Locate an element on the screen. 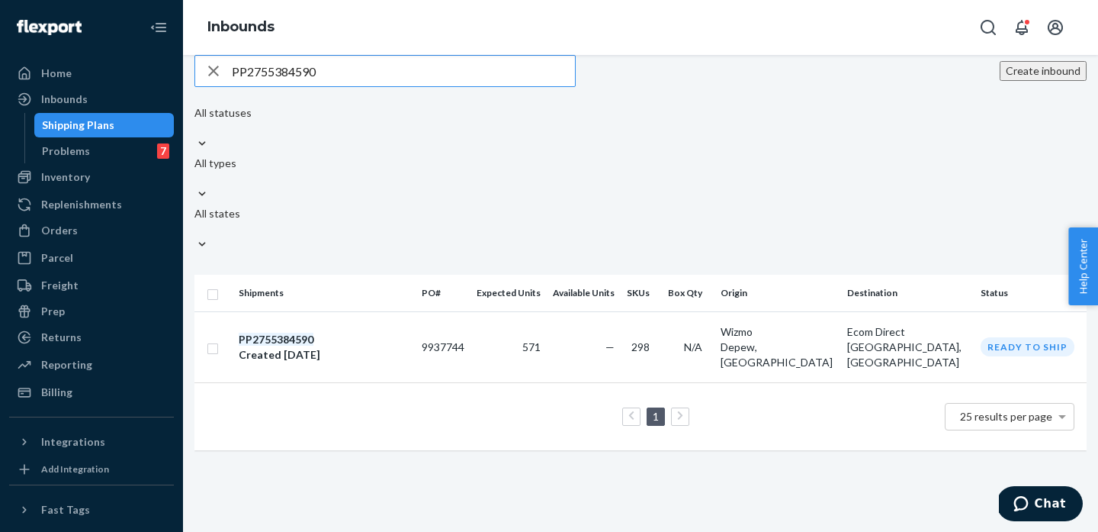 The height and width of the screenshot is (532, 1098). a: Reporting is located at coordinates (92, 365).